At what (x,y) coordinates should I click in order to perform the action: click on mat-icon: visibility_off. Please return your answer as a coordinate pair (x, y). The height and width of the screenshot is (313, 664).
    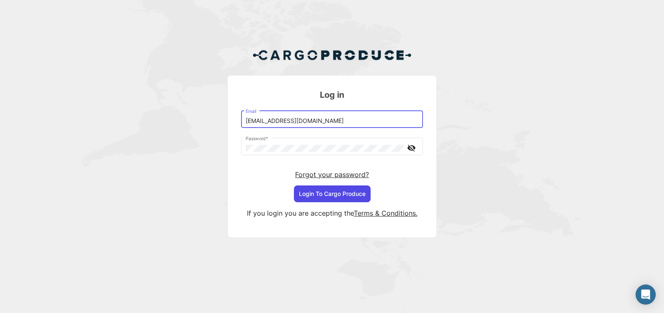
    Looking at the image, I should click on (411, 148).